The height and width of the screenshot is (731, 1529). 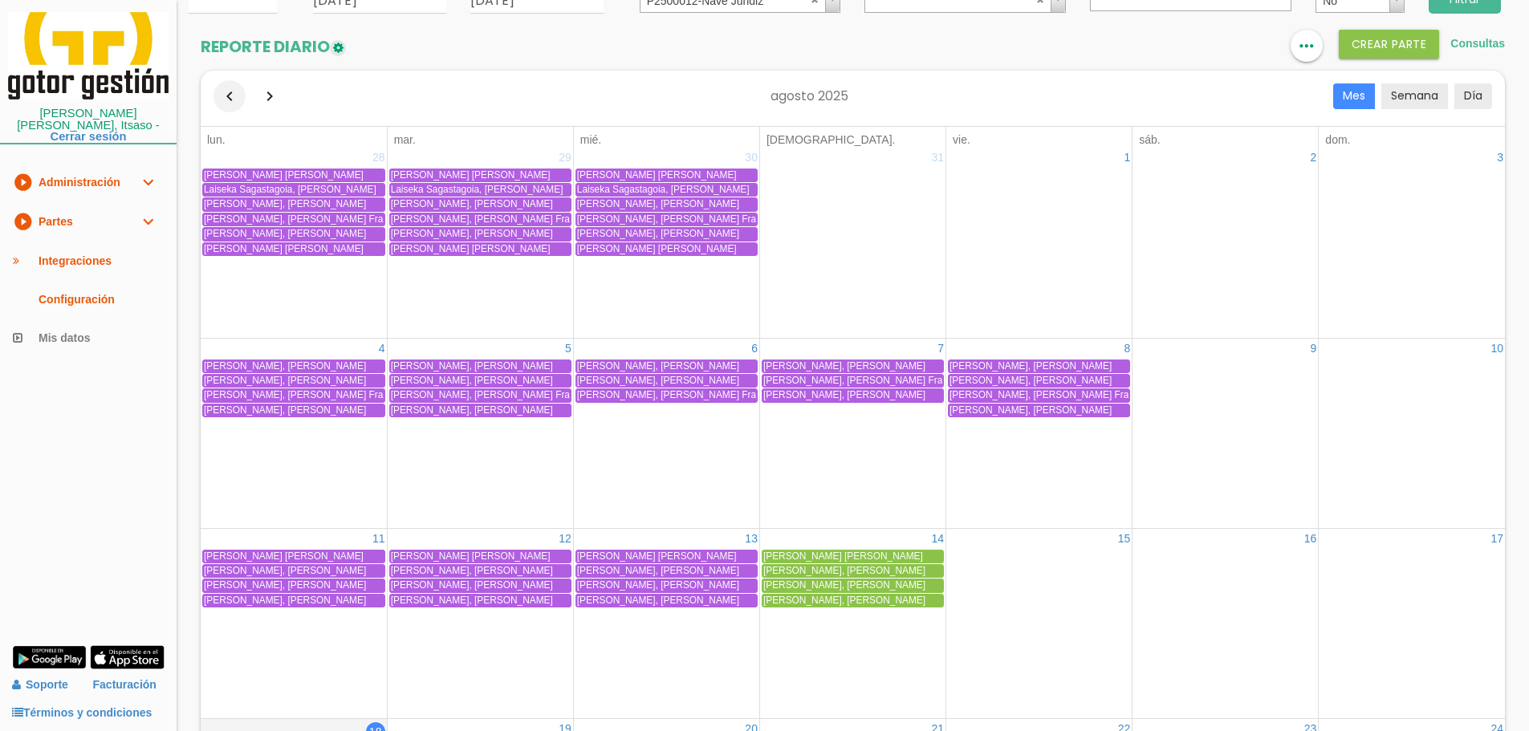 I want to click on a: 1, so click(x=1127, y=157).